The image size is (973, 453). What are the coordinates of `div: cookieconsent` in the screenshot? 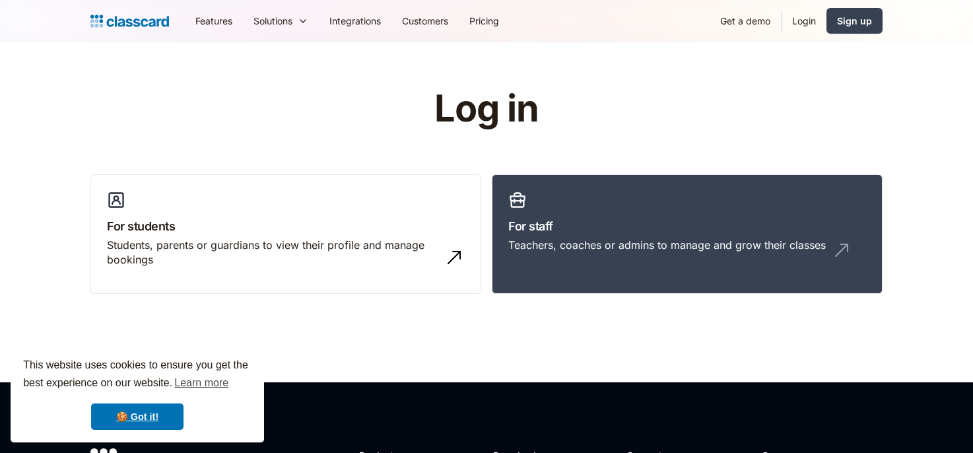 It's located at (137, 394).